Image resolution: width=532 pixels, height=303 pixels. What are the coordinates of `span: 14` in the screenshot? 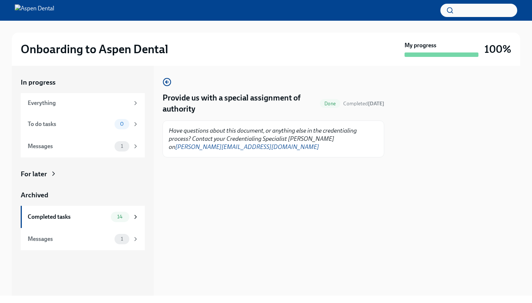 It's located at (120, 216).